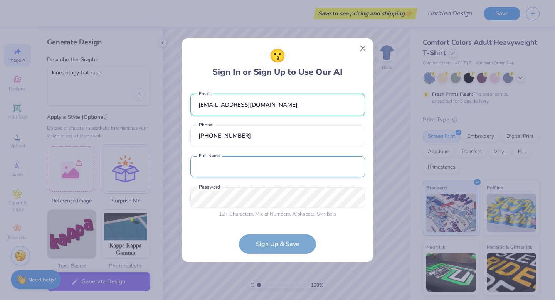 Image resolution: width=555 pixels, height=300 pixels. What do you see at coordinates (363, 49) in the screenshot?
I see `button: Close` at bounding box center [363, 49].